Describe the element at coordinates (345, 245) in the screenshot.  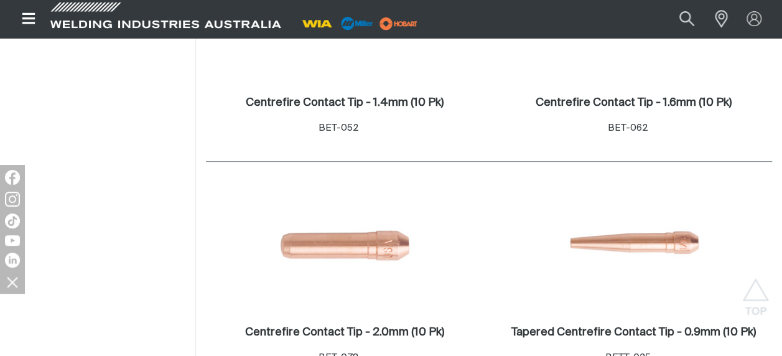
I see `img: Centrefire Contact Tip - 2.0mm (10 Pk)` at that location.